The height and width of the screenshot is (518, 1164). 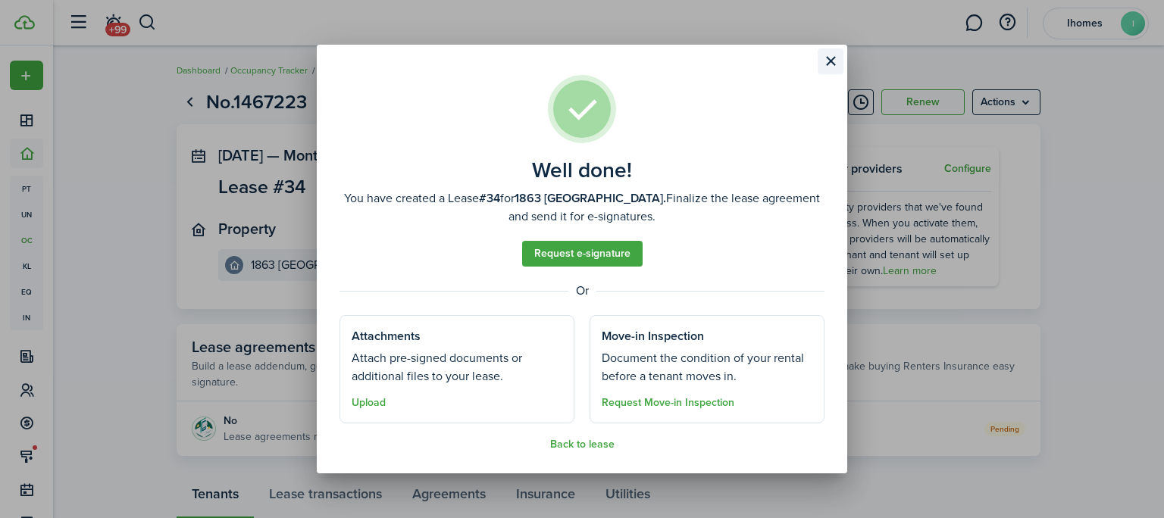 What do you see at coordinates (652, 336) in the screenshot?
I see `well-done-section-title: Move-in Inspection` at bounding box center [652, 336].